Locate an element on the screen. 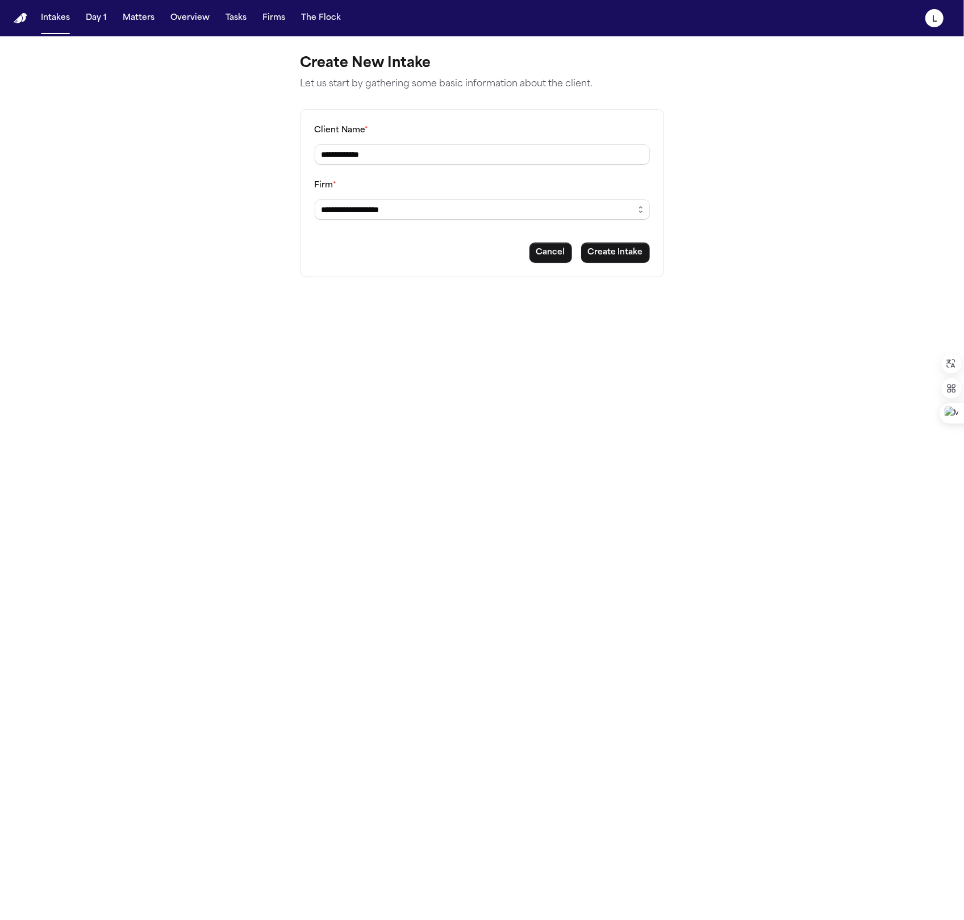 This screenshot has width=964, height=920. a: Home is located at coordinates (20, 18).